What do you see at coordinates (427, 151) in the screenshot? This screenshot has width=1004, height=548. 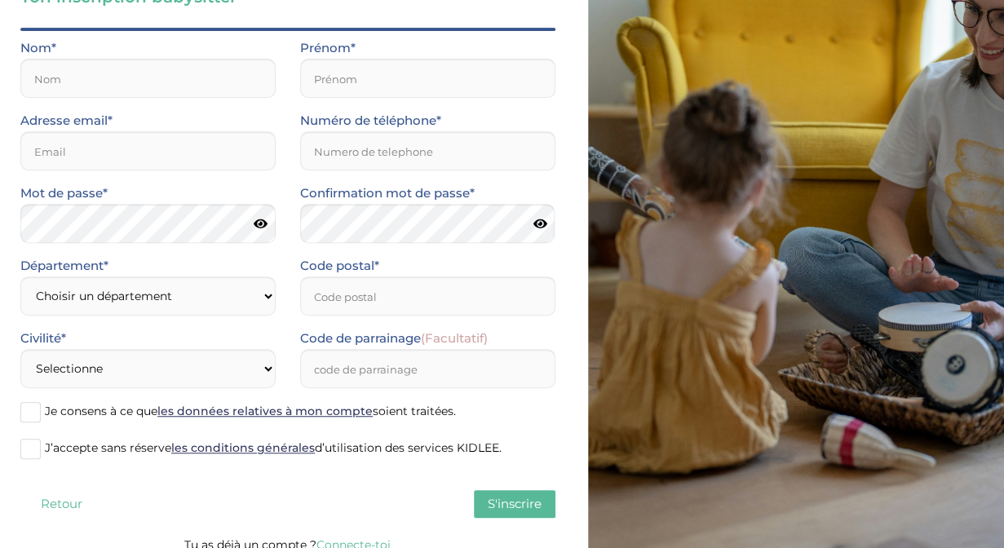 I see `input: Numero de telephone` at bounding box center [427, 151].